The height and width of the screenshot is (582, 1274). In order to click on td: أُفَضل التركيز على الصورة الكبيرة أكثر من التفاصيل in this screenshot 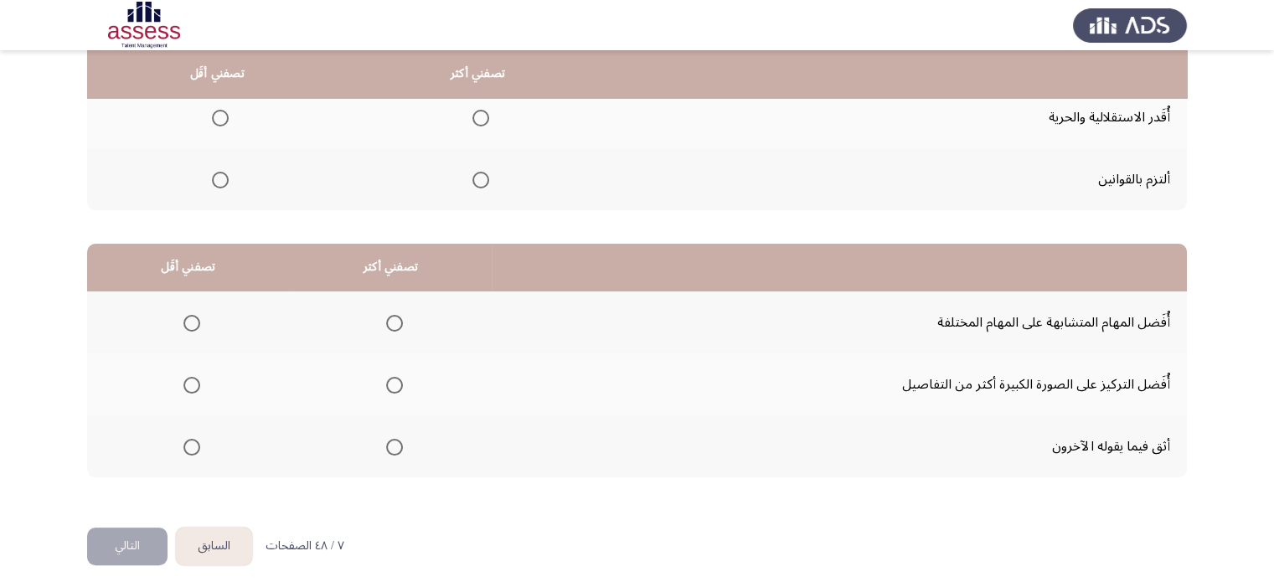, I will do `click(839, 384)`.